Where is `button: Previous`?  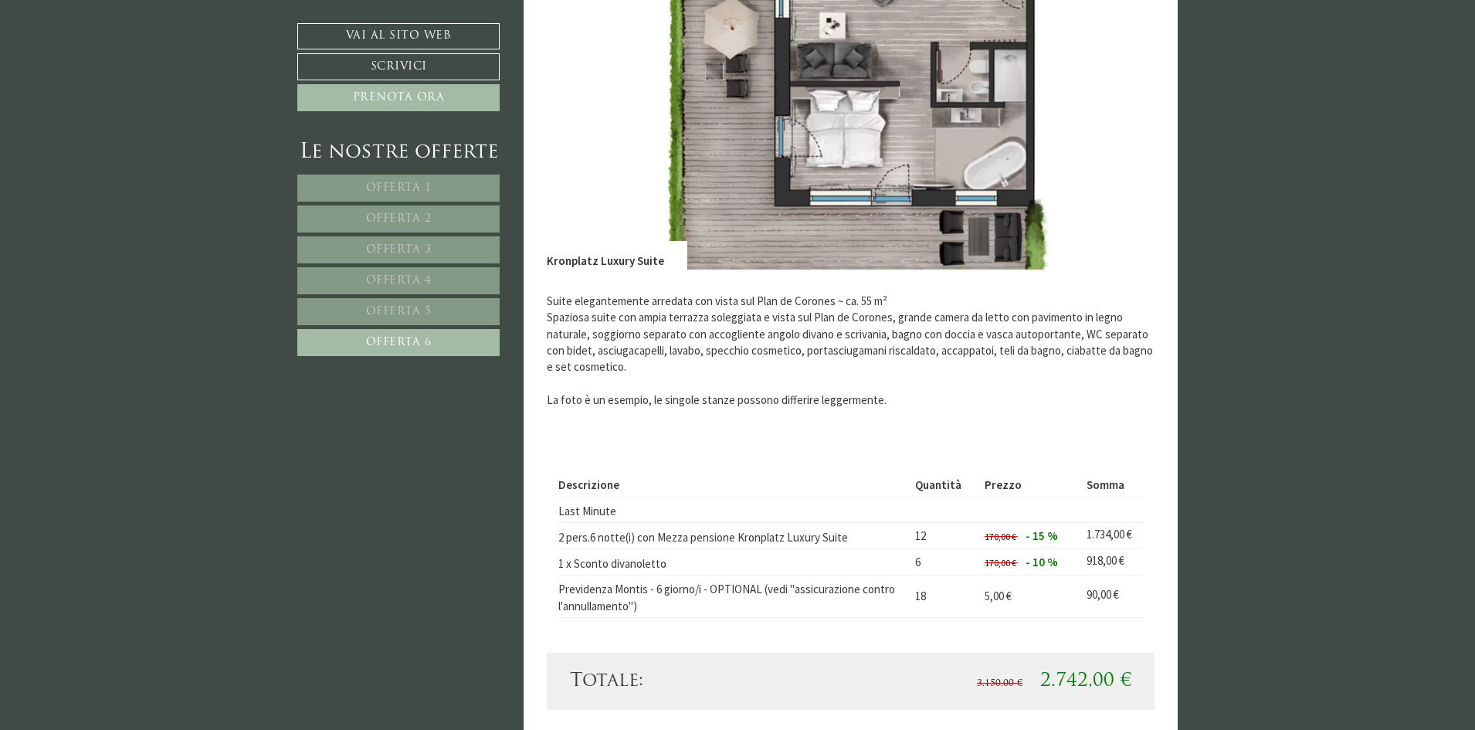
button: Previous is located at coordinates (582, 117).